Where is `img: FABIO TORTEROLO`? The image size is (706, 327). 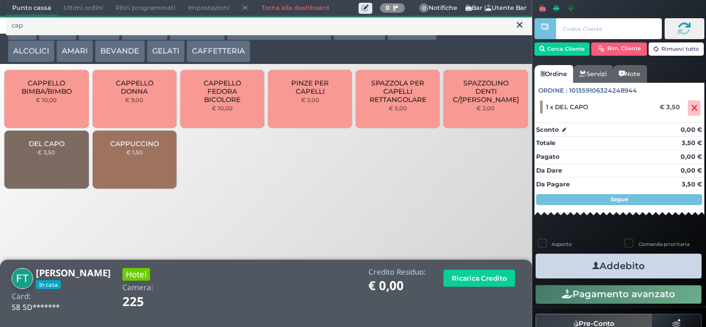
img: FABIO TORTEROLO is located at coordinates (22, 279).